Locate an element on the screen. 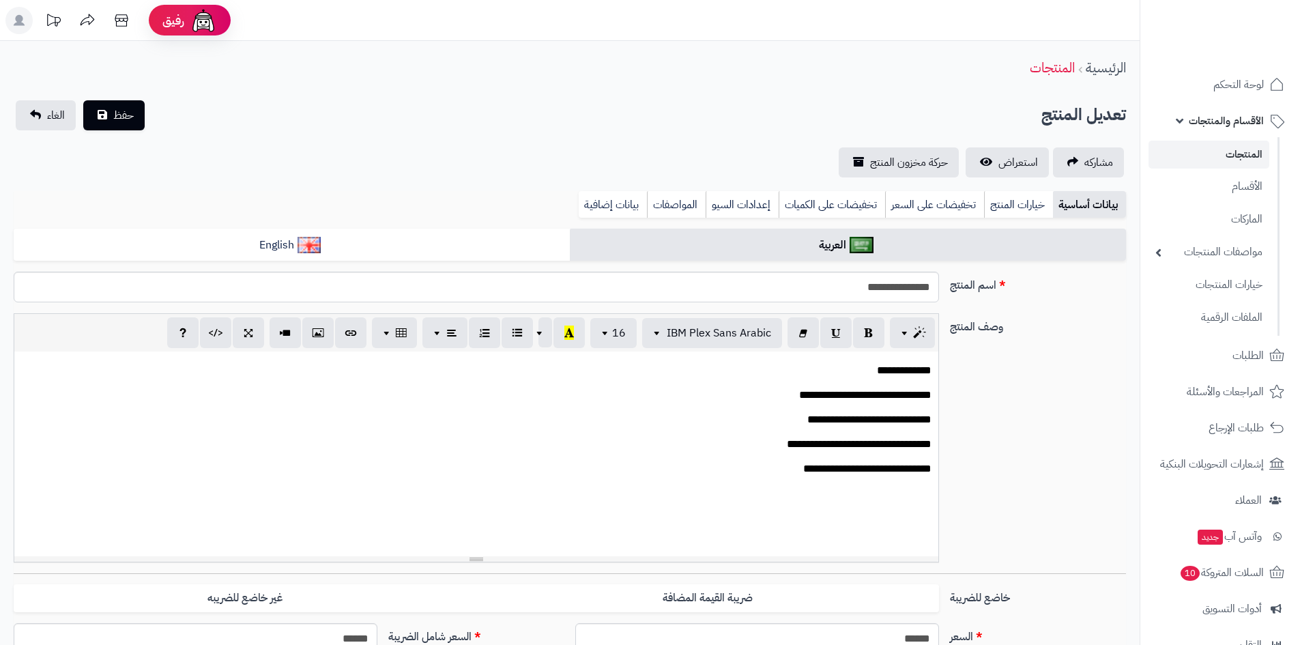  span: مشاركه is located at coordinates (1099, 162).